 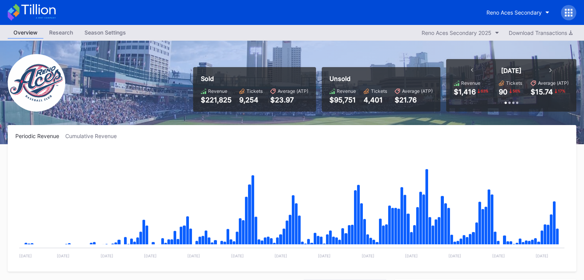 What do you see at coordinates (514, 12) in the screenshot?
I see `div: Reno Aces Secondary` at bounding box center [514, 12].